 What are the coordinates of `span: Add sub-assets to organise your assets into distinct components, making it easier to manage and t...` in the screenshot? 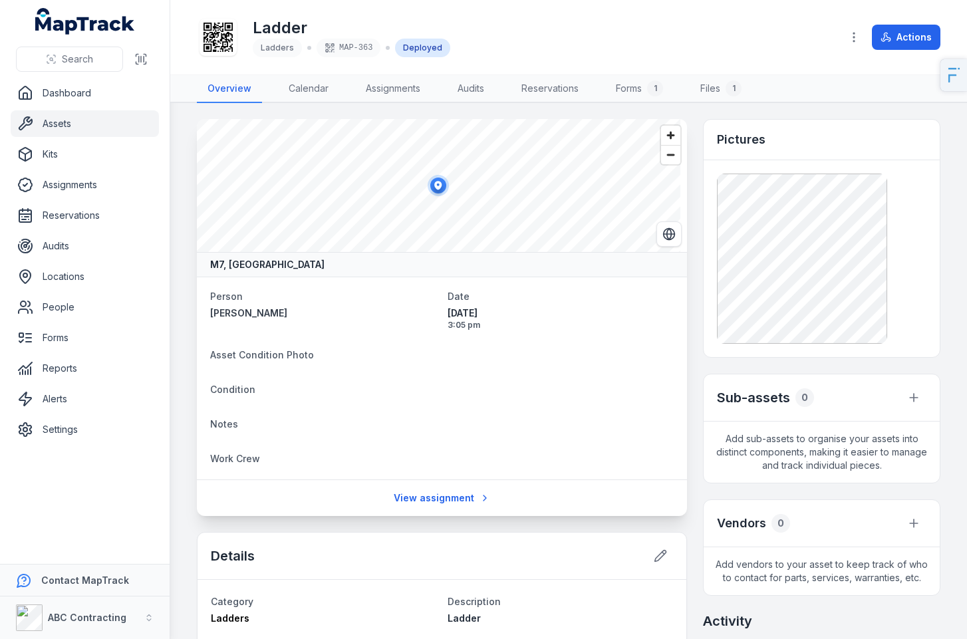 It's located at (821, 452).